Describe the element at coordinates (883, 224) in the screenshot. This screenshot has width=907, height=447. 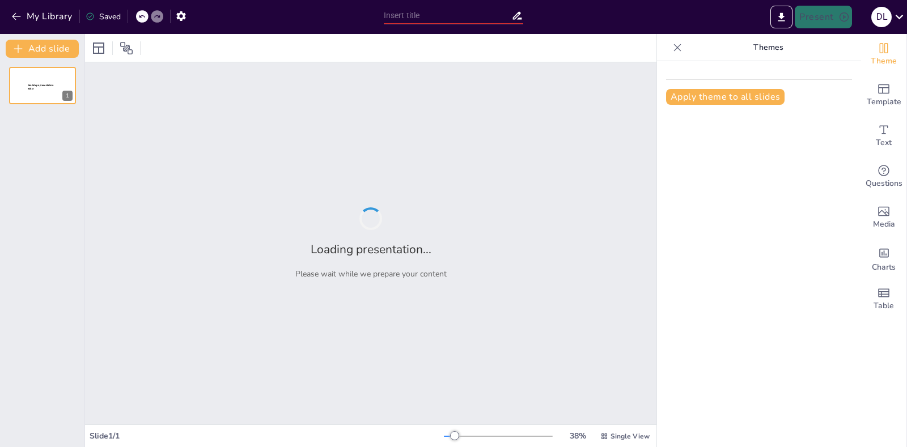
I see `span: Media` at that location.